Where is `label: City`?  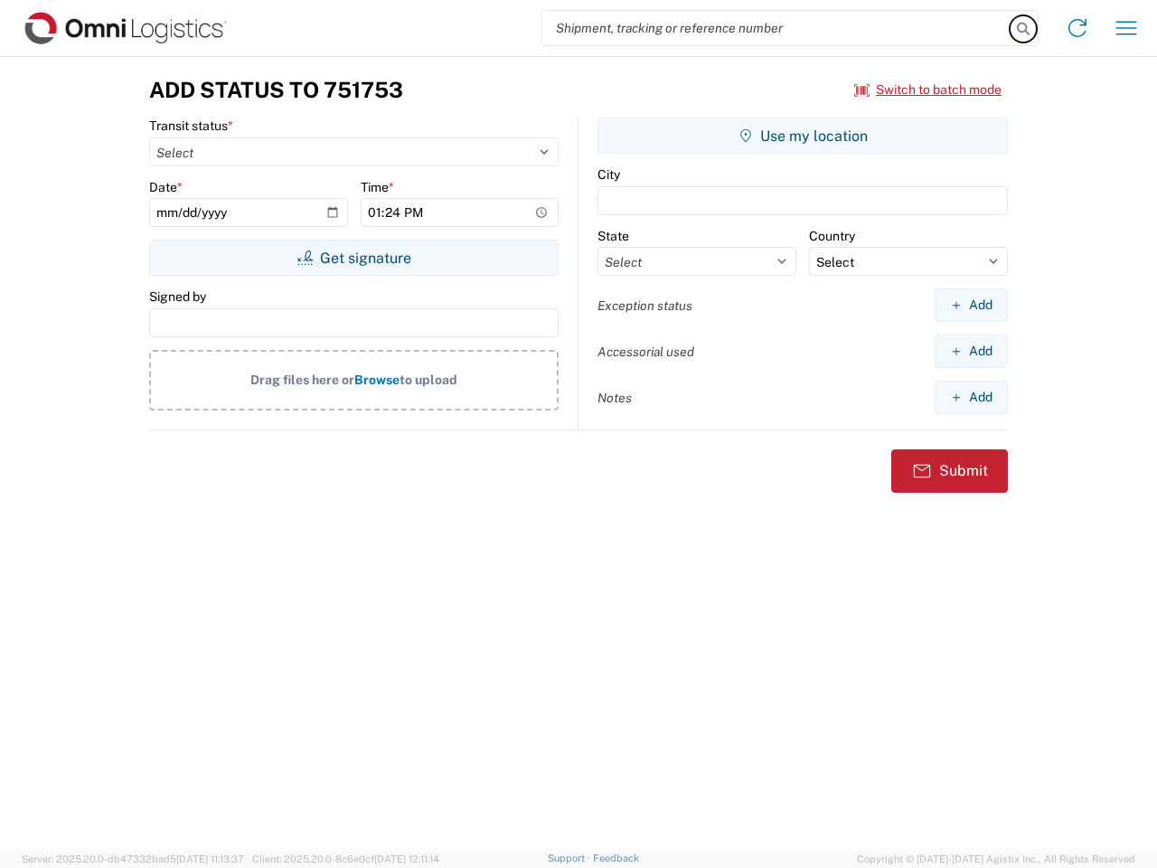 label: City is located at coordinates (608, 174).